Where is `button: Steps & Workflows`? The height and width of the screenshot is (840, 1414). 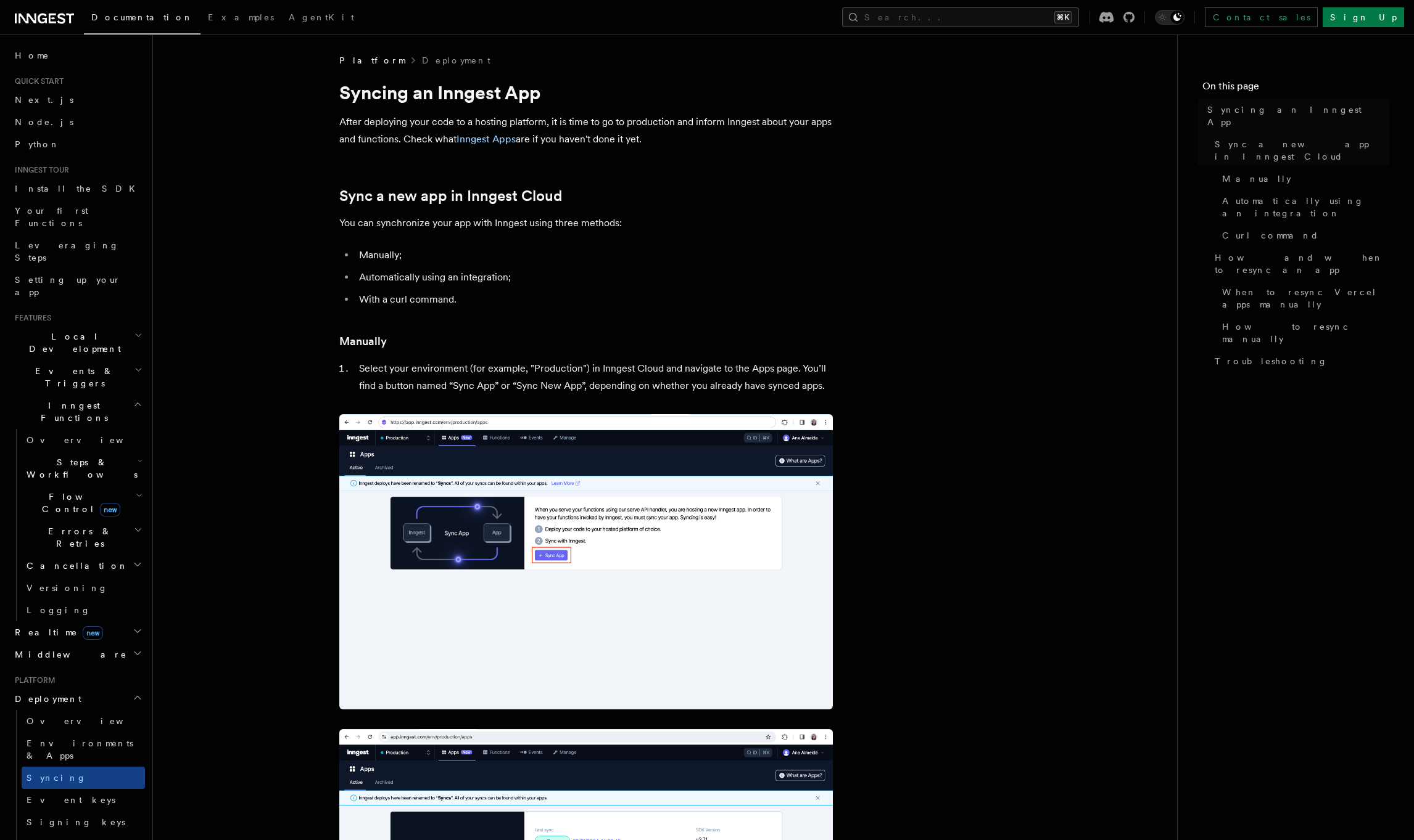 button: Steps & Workflows is located at coordinates (83, 469).